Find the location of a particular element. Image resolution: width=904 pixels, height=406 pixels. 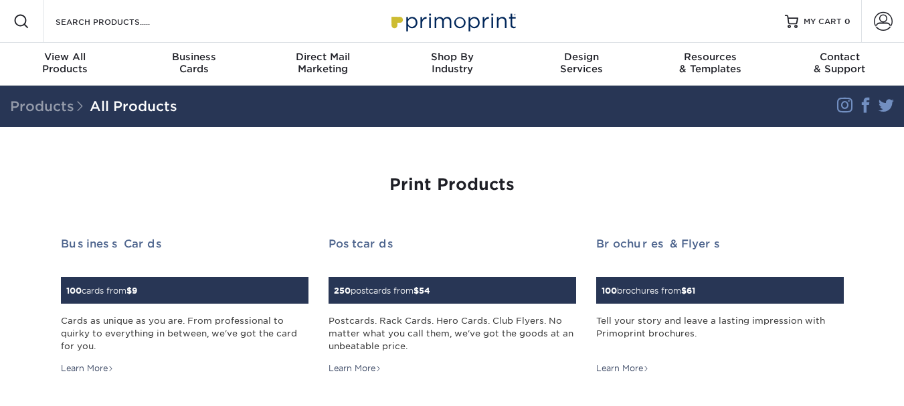

div: & Support is located at coordinates (839, 63).